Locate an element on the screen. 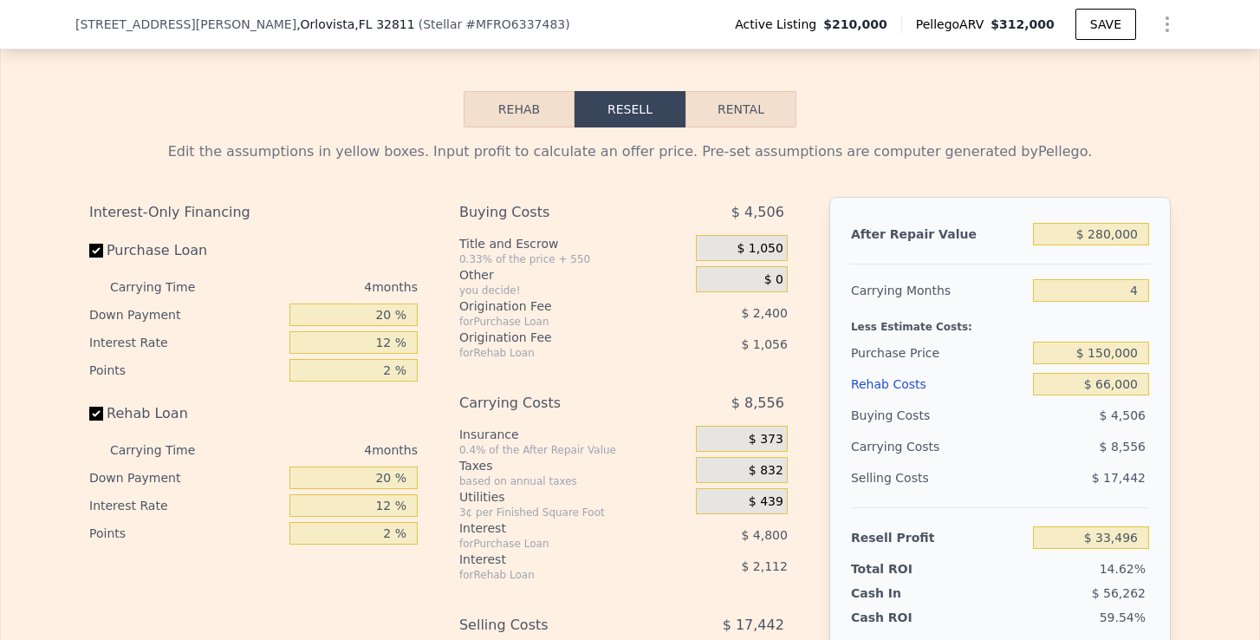 This screenshot has width=1260, height=640. div: based on annual taxes is located at coordinates (574, 481).